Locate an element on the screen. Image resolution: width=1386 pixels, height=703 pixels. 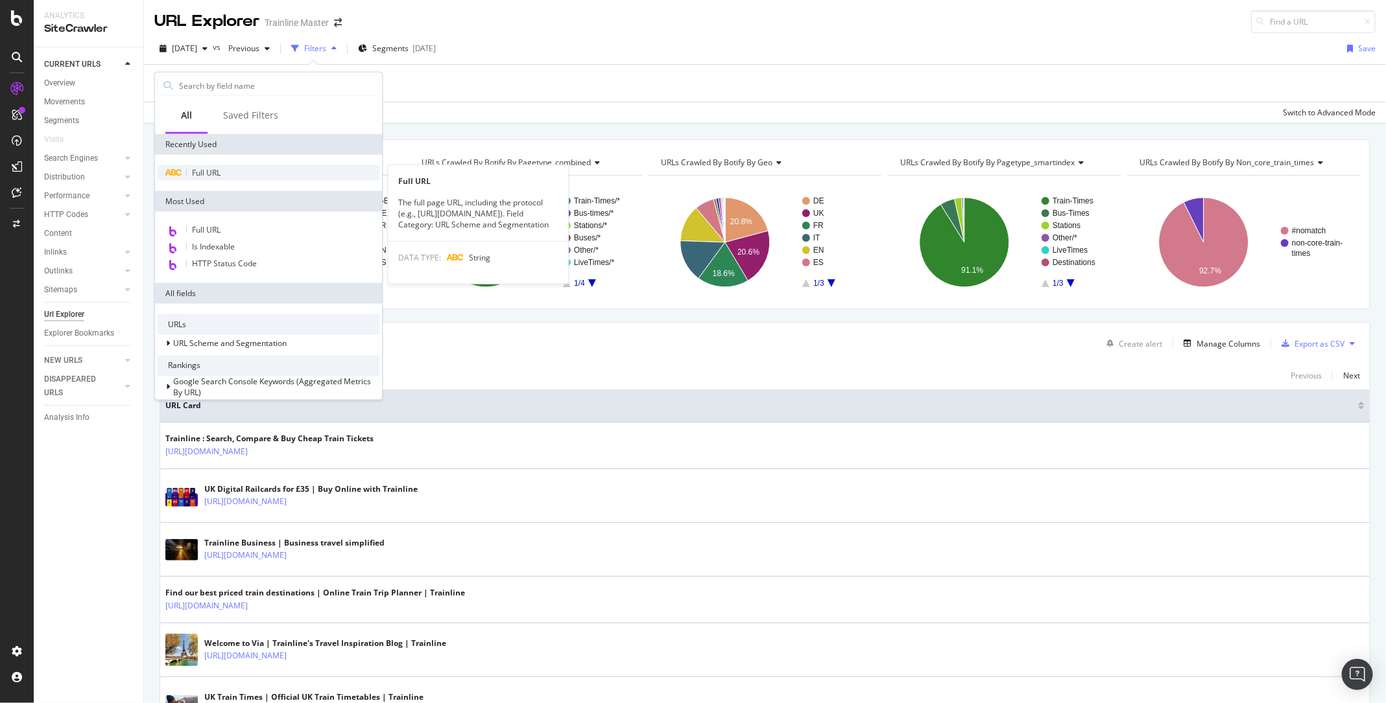
a: Inlinks is located at coordinates (82, 252).